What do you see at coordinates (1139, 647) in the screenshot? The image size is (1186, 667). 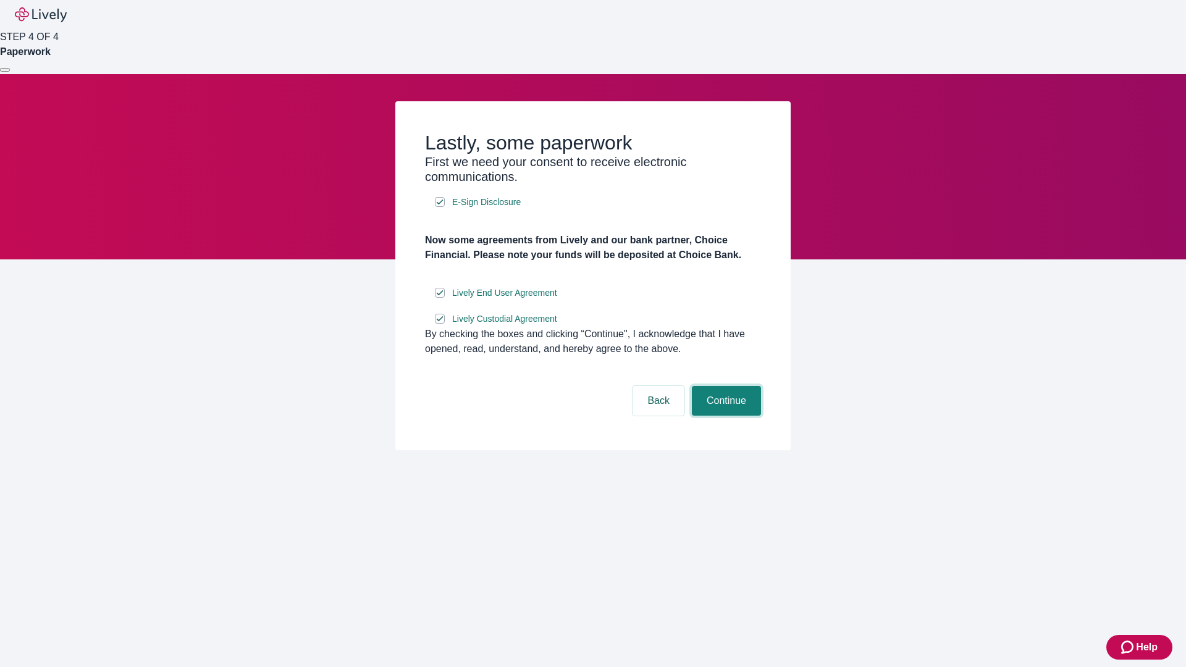 I see `button: Zendesk support iconHelp` at bounding box center [1139, 647].